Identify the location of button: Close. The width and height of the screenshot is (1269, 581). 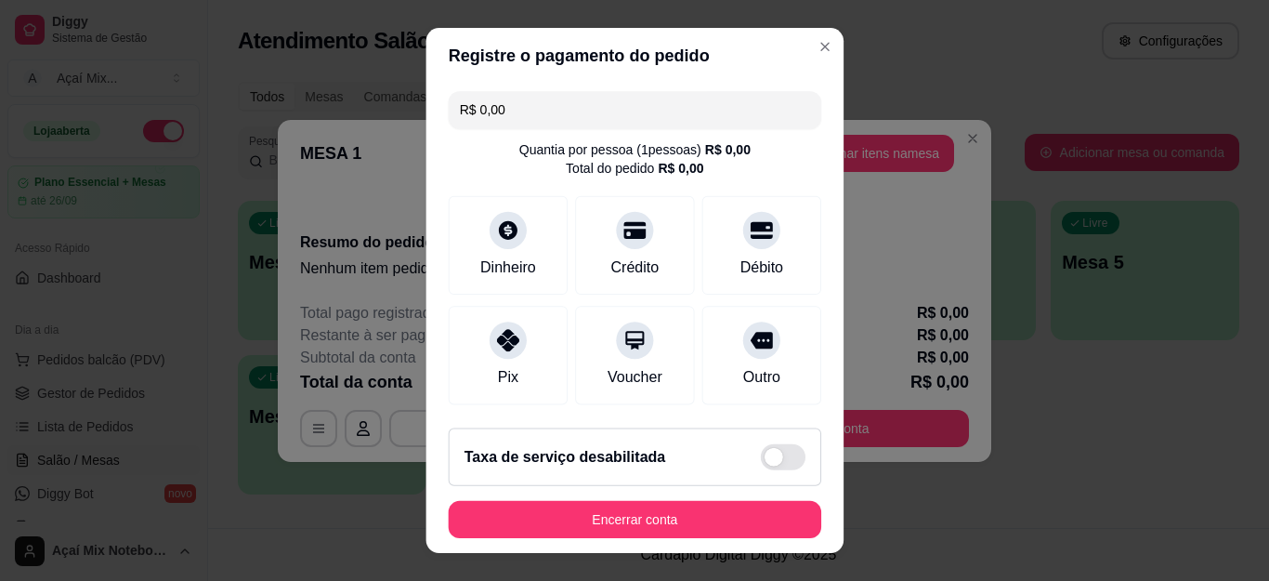
(825, 46).